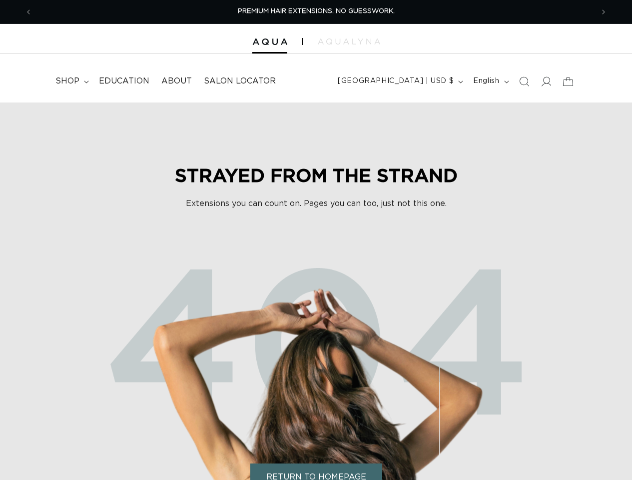 Image resolution: width=632 pixels, height=480 pixels. What do you see at coordinates (28, 12) in the screenshot?
I see `button: Previous announcement` at bounding box center [28, 12].